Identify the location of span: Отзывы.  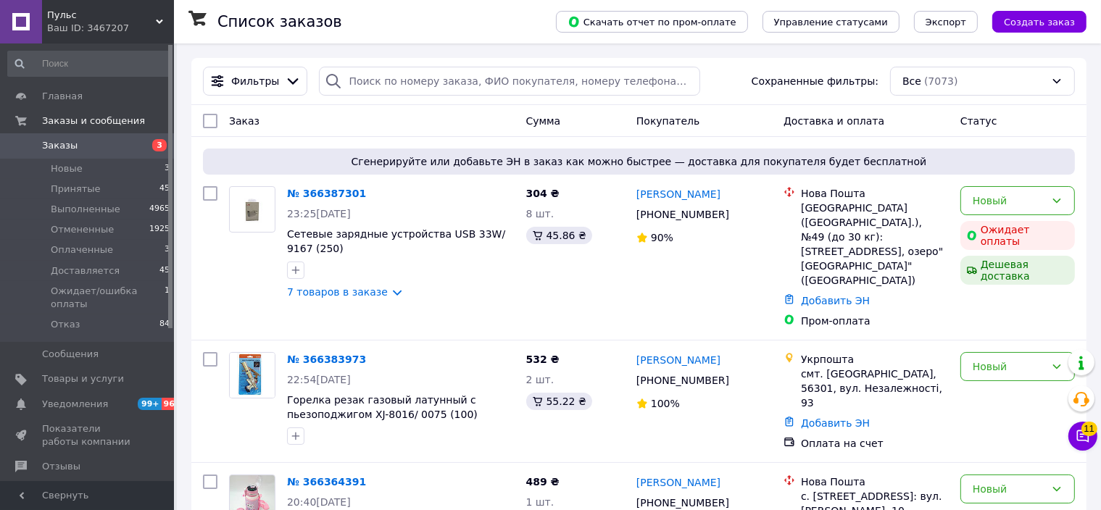
(61, 467).